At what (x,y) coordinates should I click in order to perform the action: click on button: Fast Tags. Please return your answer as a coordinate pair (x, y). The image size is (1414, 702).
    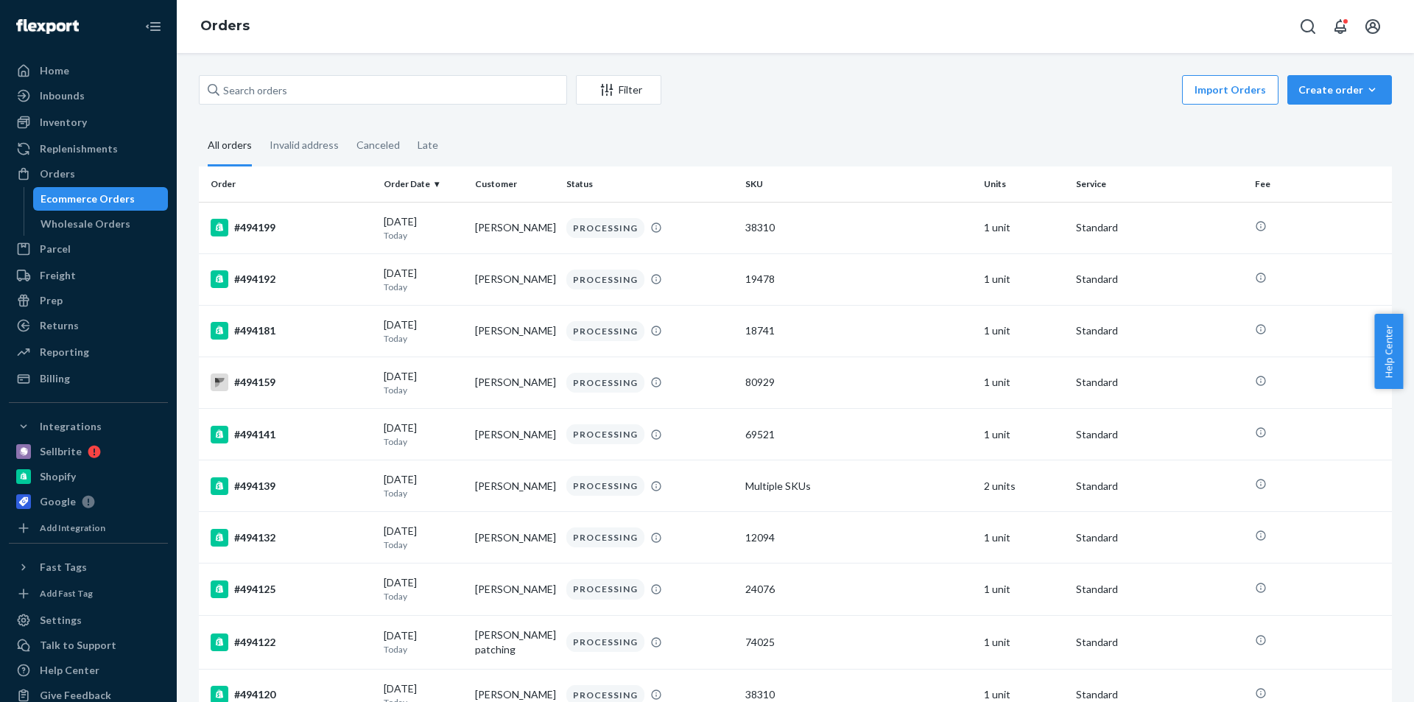
    Looking at the image, I should click on (88, 567).